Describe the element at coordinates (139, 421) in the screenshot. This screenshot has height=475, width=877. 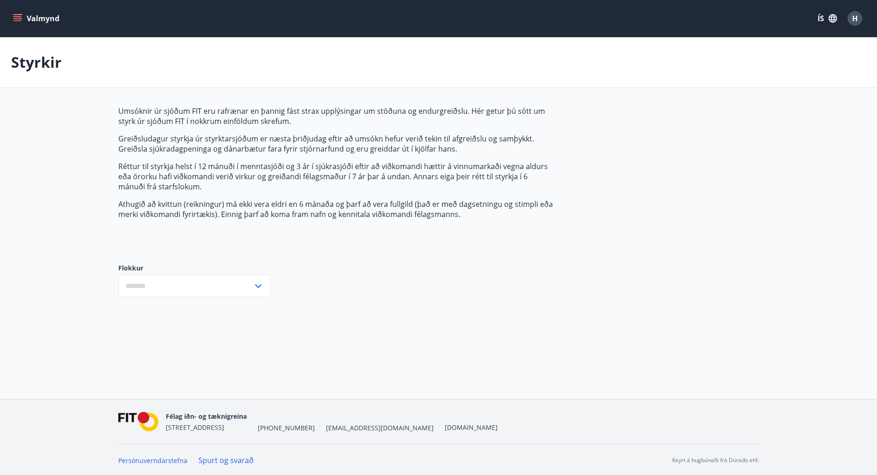
I see `img: FPQVkF9lTnNbbaRSFyT17YYeljoOGk5m51IhT0bO.png` at that location.